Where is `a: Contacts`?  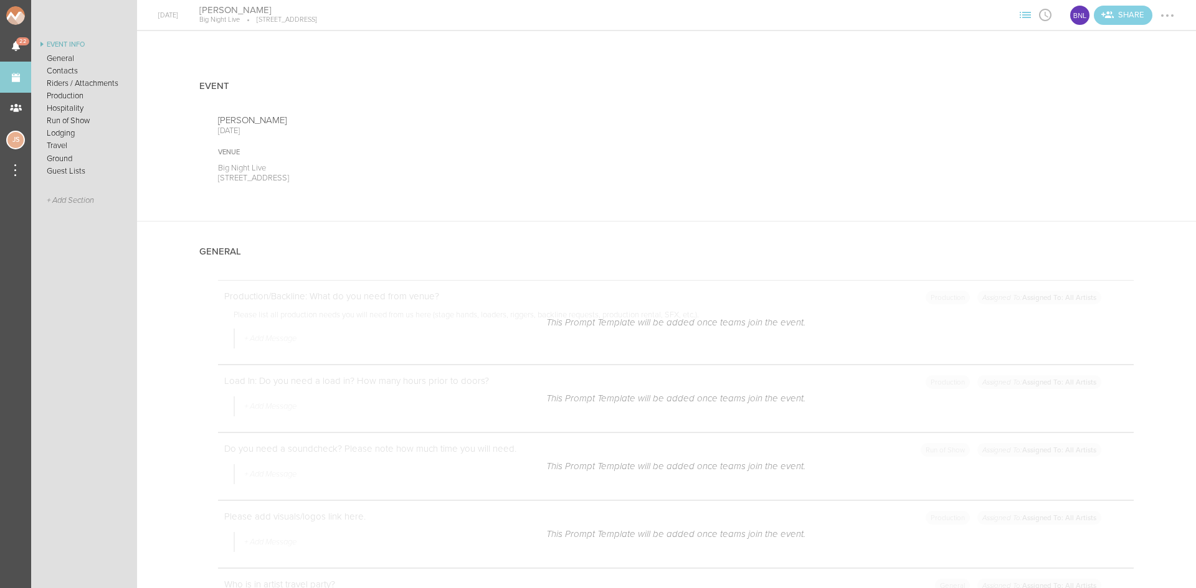
a: Contacts is located at coordinates (84, 71).